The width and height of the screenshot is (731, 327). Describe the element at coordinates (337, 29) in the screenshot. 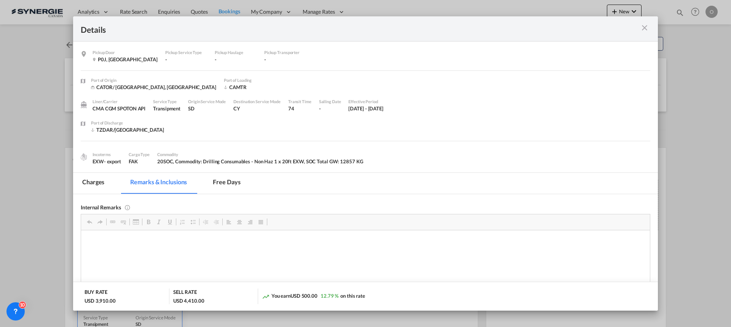

I see `div: Details` at that location.